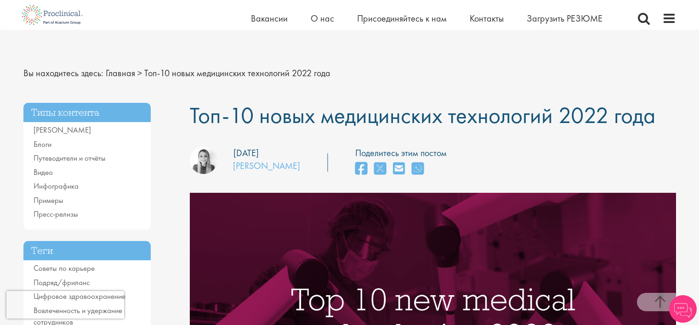 Image resolution: width=699 pixels, height=325 pixels. What do you see at coordinates (401, 153) in the screenshot?
I see `ya-tr-span: Поделитесь этим постом` at bounding box center [401, 153].